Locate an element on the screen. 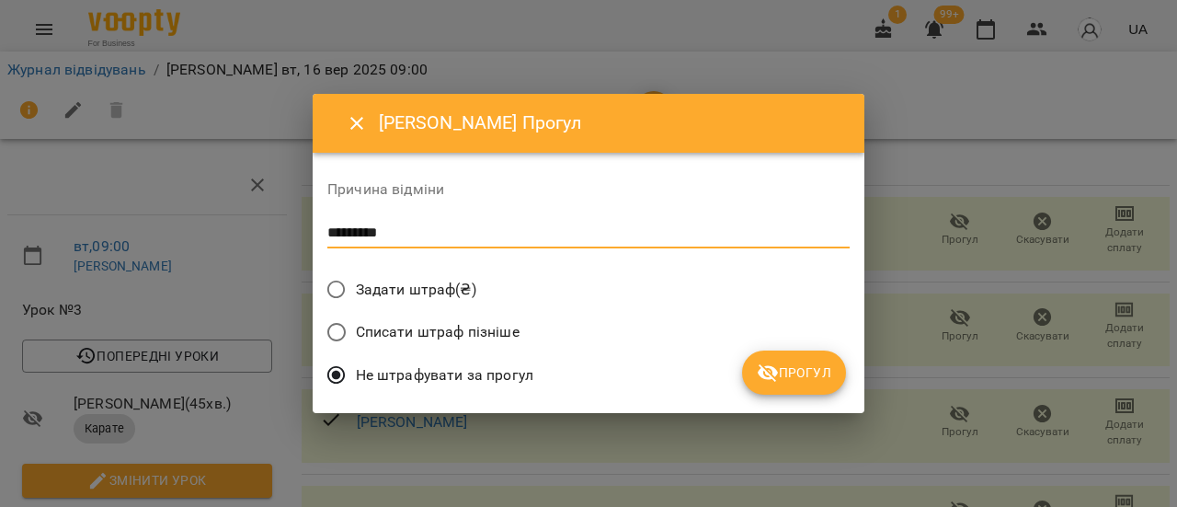 The height and width of the screenshot is (507, 1177). button: Close is located at coordinates (357, 123).